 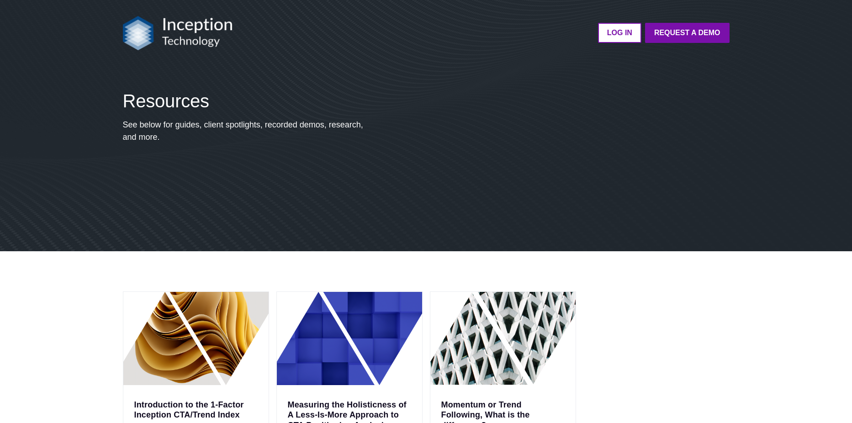 What do you see at coordinates (166, 101) in the screenshot?
I see `span: Resources` at bounding box center [166, 101].